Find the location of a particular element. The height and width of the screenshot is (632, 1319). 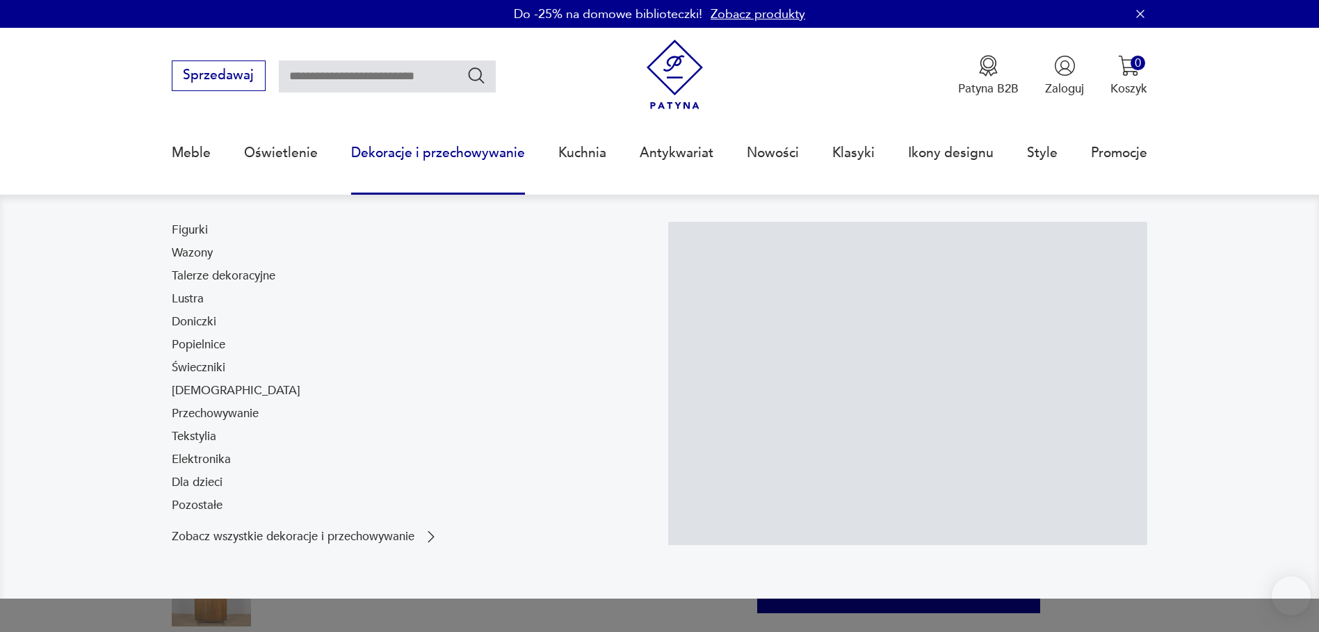

a: Doniczki is located at coordinates (194, 322).